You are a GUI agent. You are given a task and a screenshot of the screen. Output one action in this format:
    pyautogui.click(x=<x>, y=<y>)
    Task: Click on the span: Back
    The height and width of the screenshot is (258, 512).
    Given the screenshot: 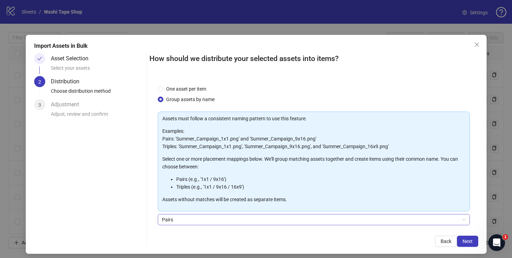 What is the action you would take?
    pyautogui.click(x=446, y=241)
    